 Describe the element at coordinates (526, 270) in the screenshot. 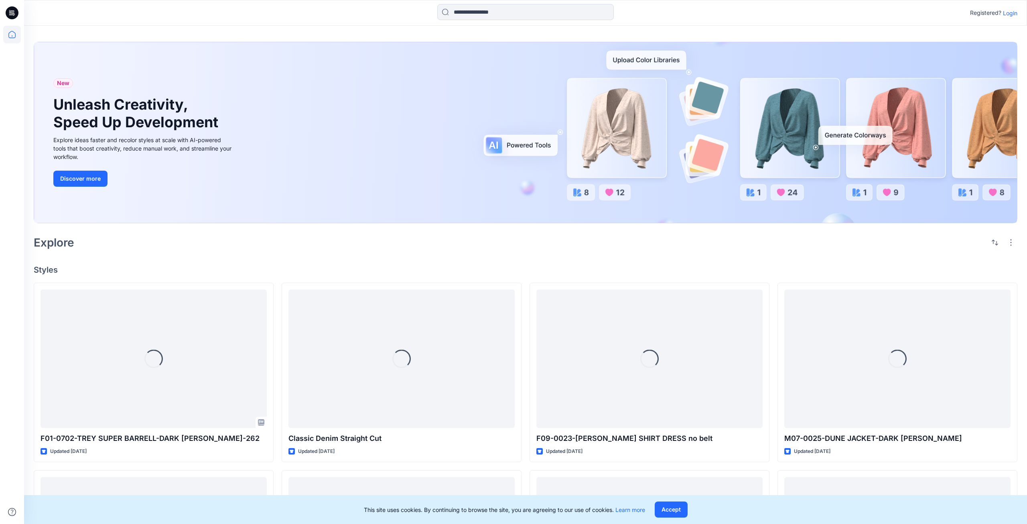

I see `h4: Styles` at that location.